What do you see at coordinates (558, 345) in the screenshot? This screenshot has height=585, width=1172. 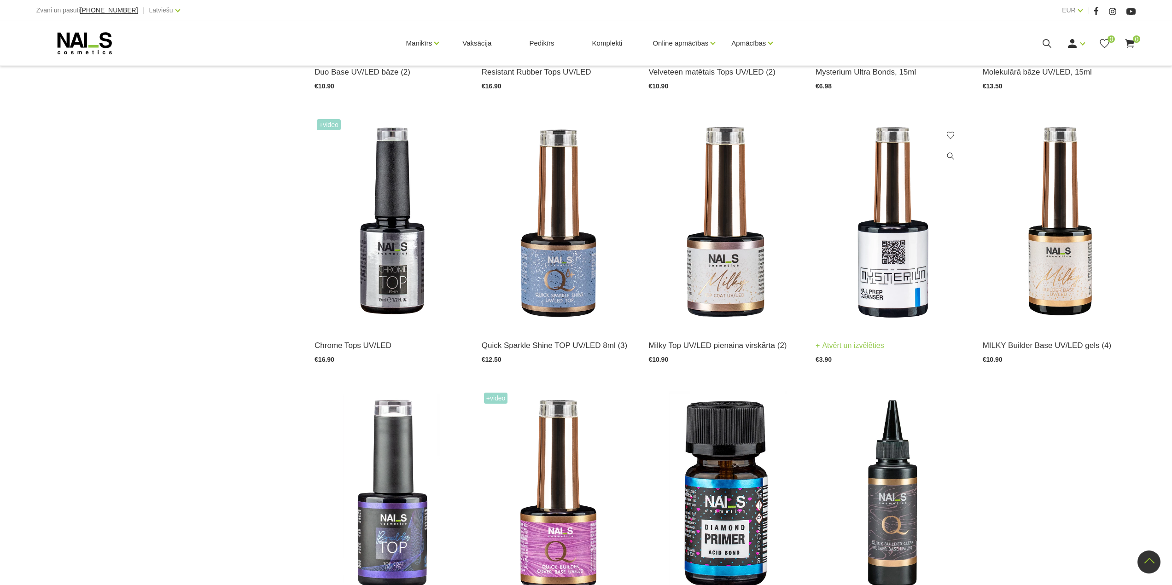 I see `a: Quick Sparkle Shine TOP UV/LED 8ml (3)` at bounding box center [558, 345].